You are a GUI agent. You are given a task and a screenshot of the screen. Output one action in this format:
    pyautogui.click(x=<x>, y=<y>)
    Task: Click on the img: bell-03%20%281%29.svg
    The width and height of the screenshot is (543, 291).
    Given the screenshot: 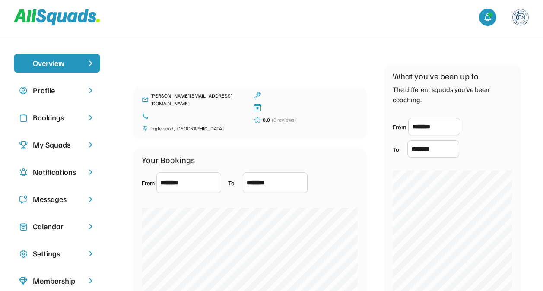 What is the action you would take?
    pyautogui.click(x=487, y=17)
    